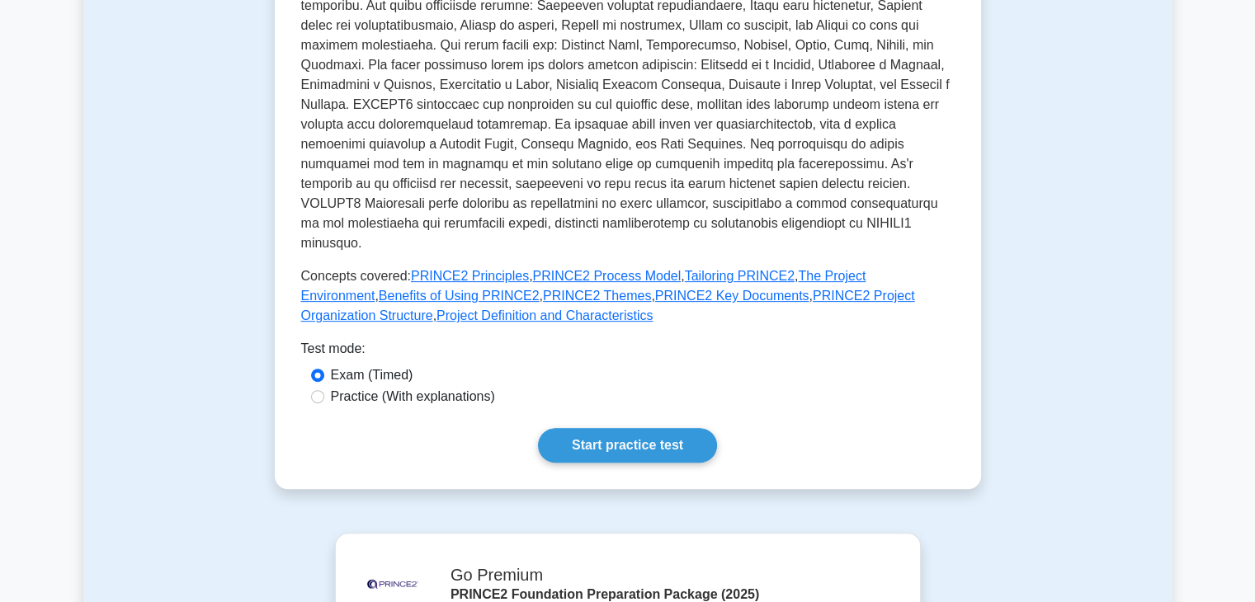  Describe the element at coordinates (372, 375) in the screenshot. I see `label: Exam (Timed)` at that location.